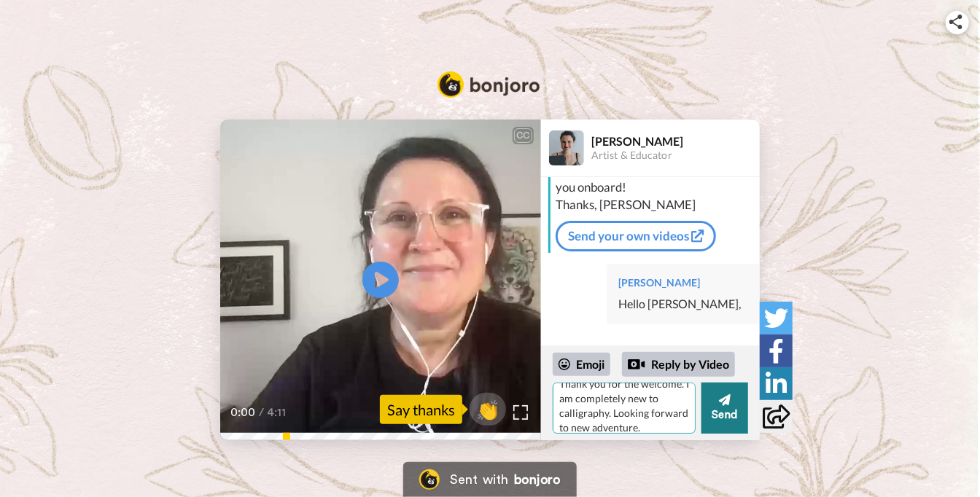  Describe the element at coordinates (279, 413) in the screenshot. I see `span: 4:11` at that location.